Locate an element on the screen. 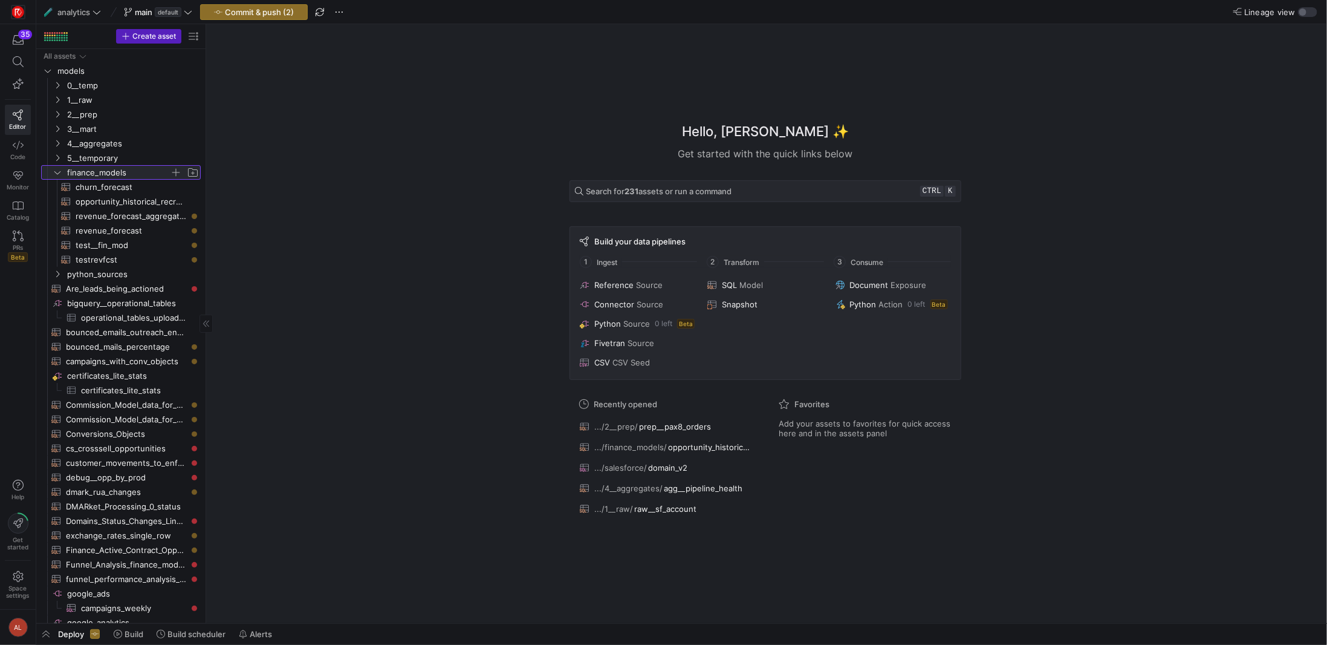  span: revenue_forecast_aggregated​​​​​​​​​​ is located at coordinates (131, 216).